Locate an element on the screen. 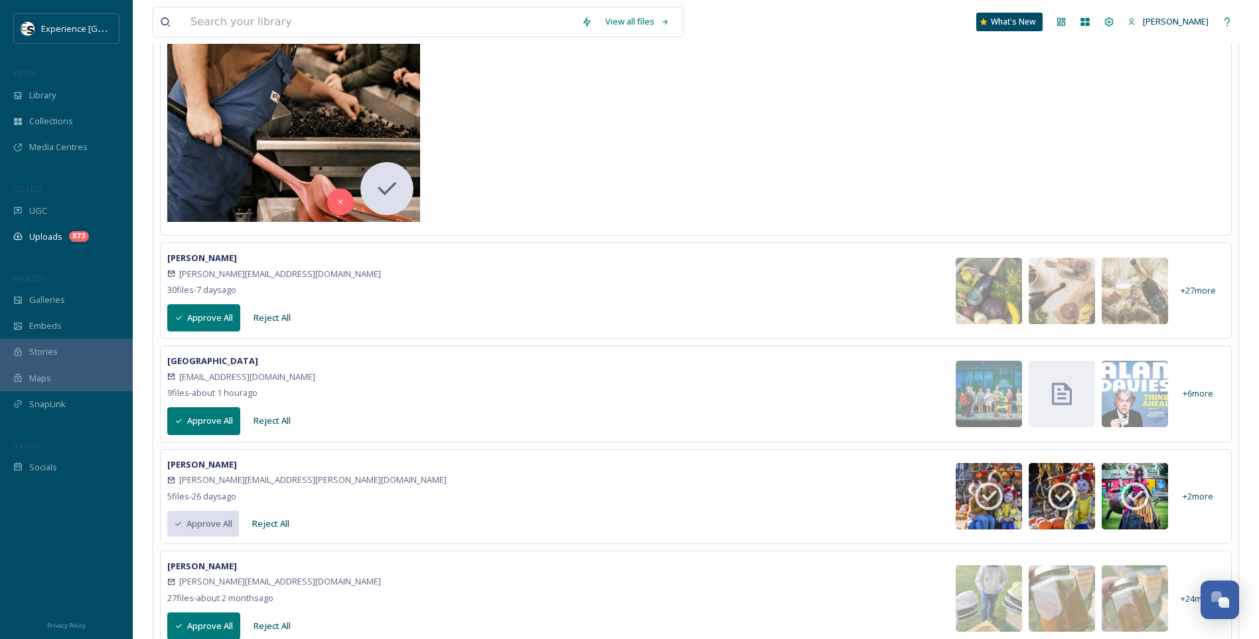 The width and height of the screenshot is (1259, 639). div: View all files is located at coordinates (637, 21).